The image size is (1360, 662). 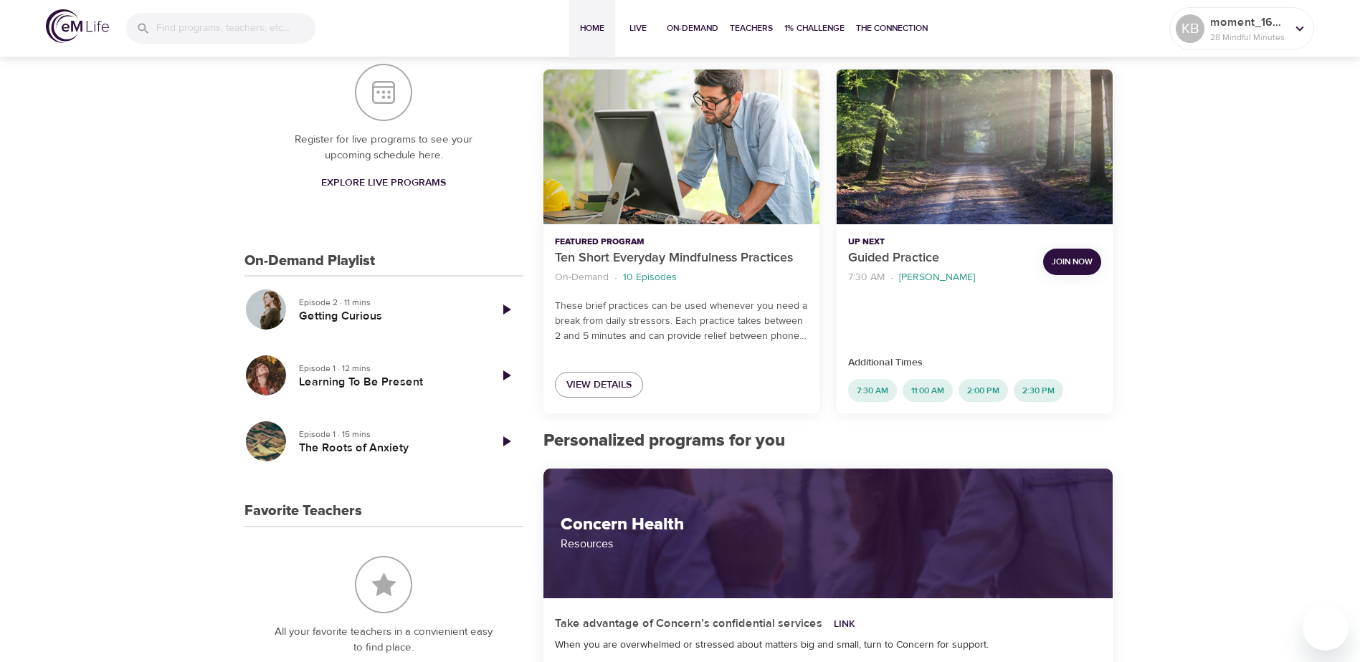 What do you see at coordinates (1190, 29) in the screenshot?
I see `div: KB` at bounding box center [1190, 29].